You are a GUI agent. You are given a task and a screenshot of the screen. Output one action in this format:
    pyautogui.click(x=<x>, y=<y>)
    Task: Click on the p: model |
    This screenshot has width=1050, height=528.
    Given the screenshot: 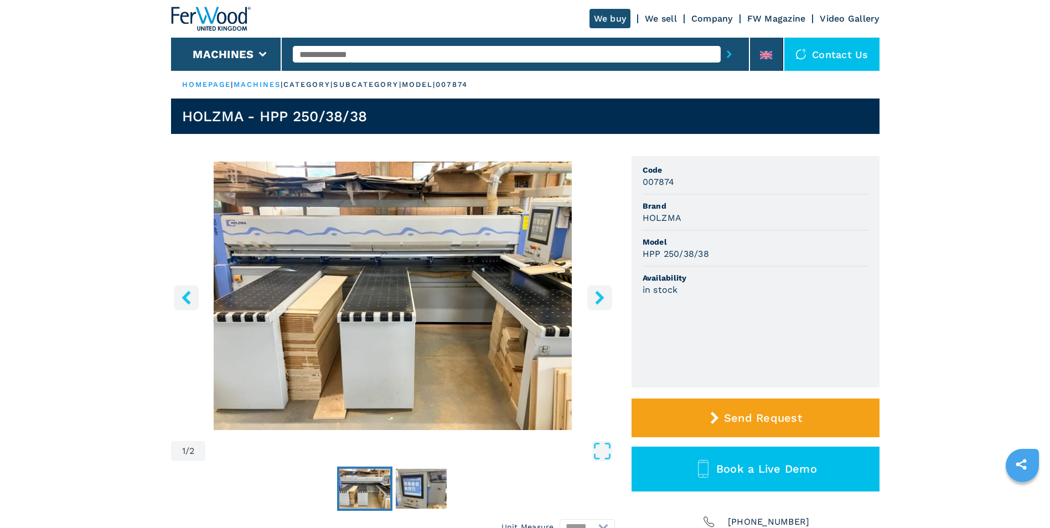 What is the action you would take?
    pyautogui.click(x=419, y=85)
    